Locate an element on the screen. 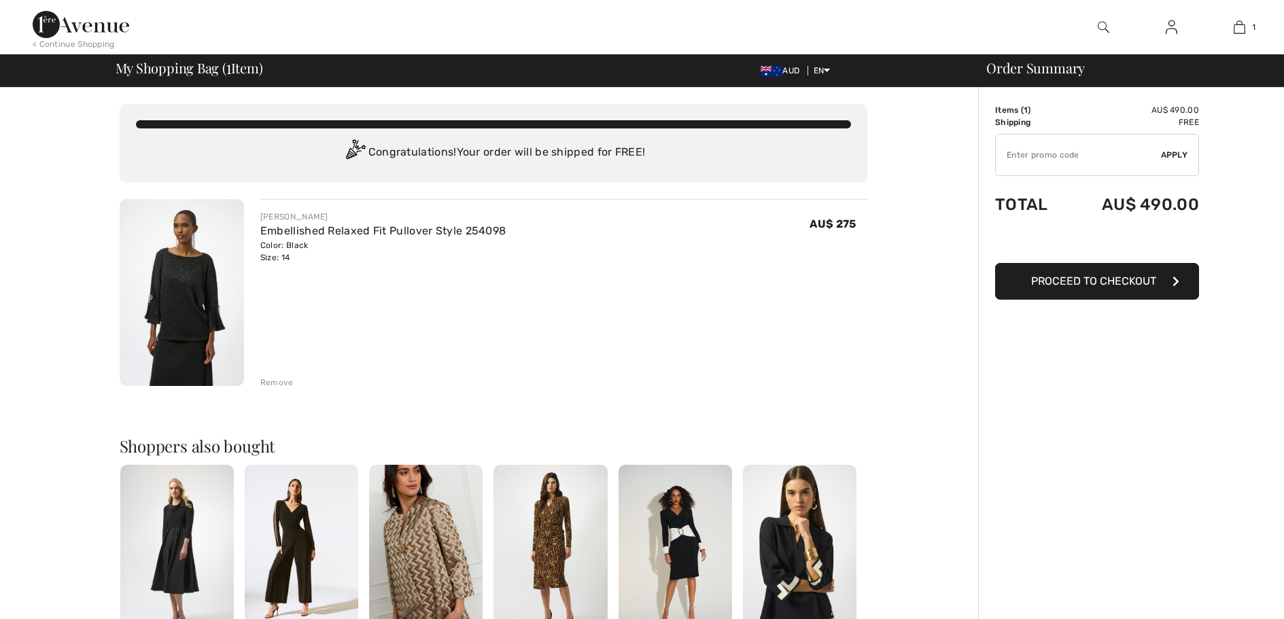 The height and width of the screenshot is (619, 1284). td: Free is located at coordinates (1132, 122).